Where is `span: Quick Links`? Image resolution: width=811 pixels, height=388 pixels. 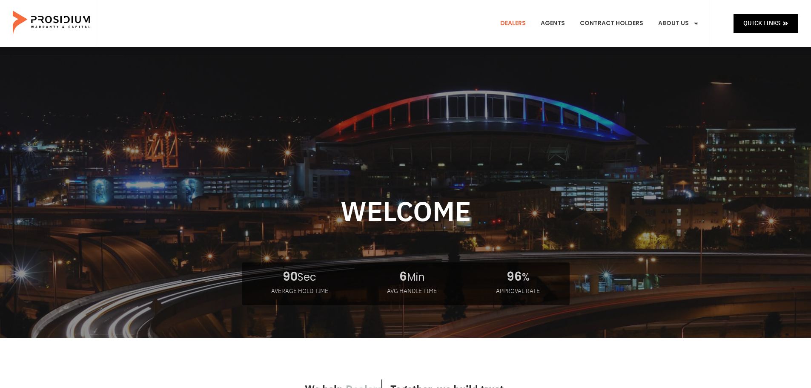 span: Quick Links is located at coordinates (762, 23).